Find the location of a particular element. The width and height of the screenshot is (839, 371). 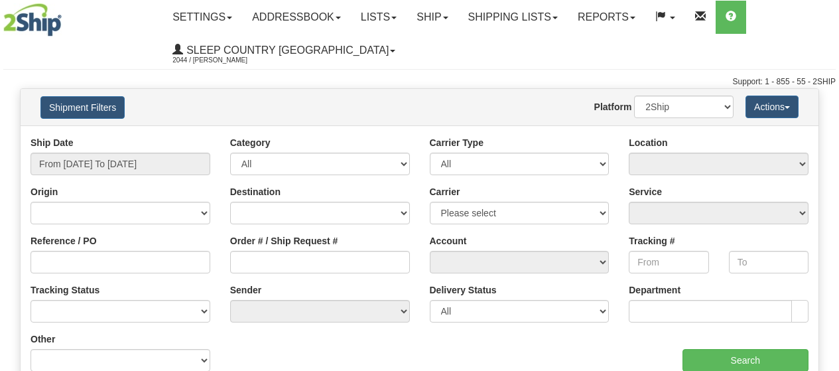

a: Ship is located at coordinates (432, 17).